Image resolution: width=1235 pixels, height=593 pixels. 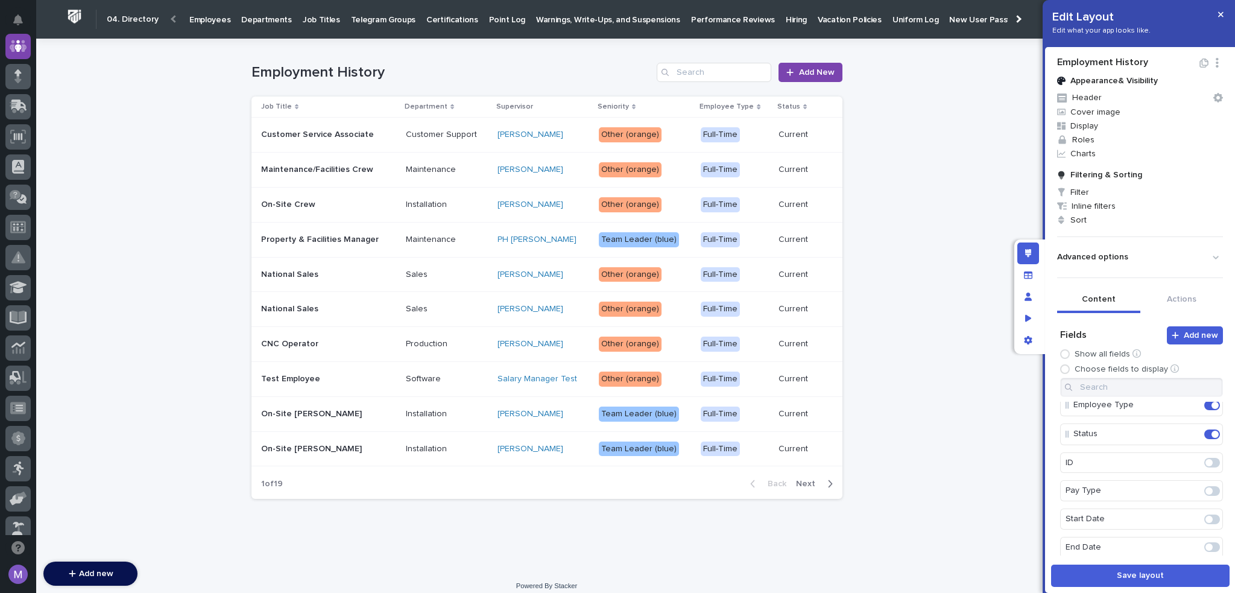 I want to click on p: Property & Facilities Manager, so click(x=321, y=238).